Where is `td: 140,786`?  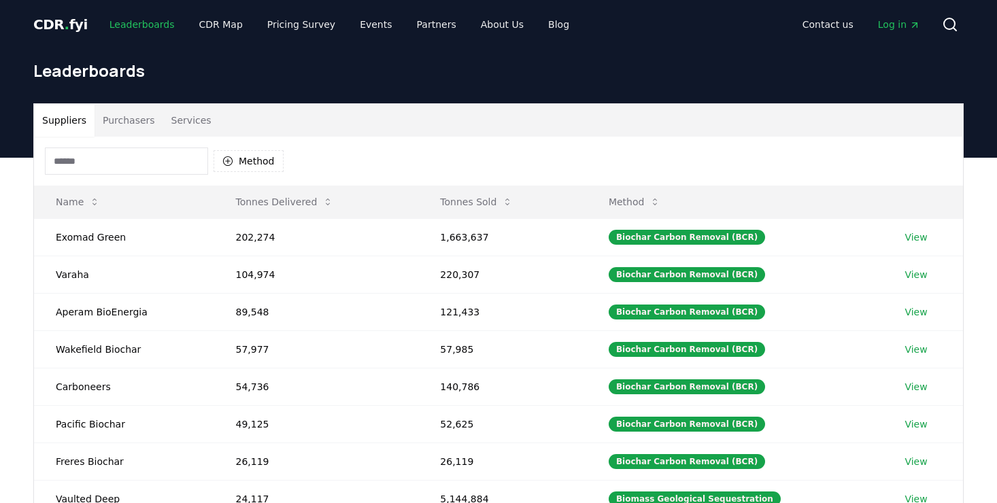
td: 140,786 is located at coordinates (503, 386).